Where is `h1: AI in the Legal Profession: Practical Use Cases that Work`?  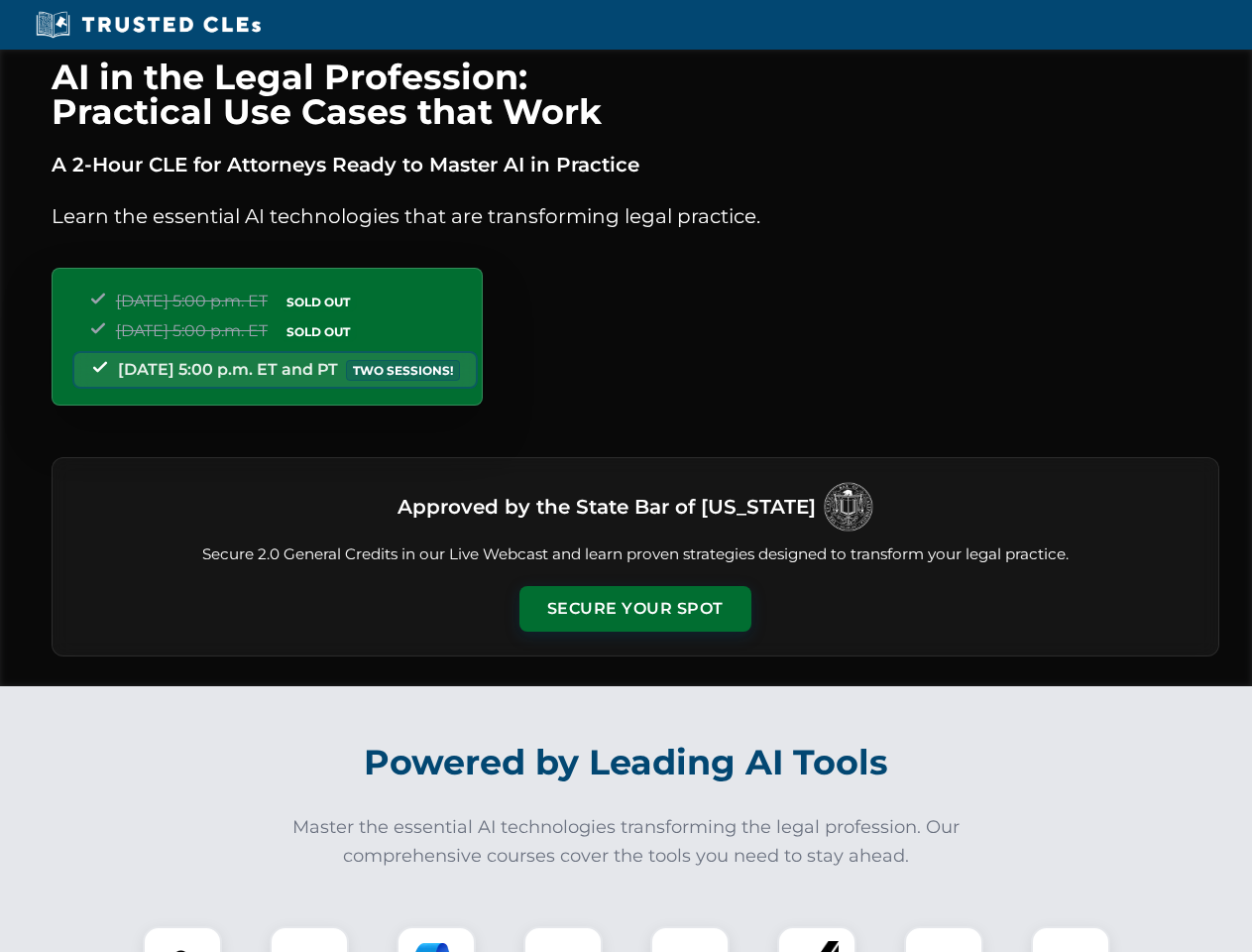
h1: AI in the Legal Profession: Practical Use Cases that Work is located at coordinates (635, 94).